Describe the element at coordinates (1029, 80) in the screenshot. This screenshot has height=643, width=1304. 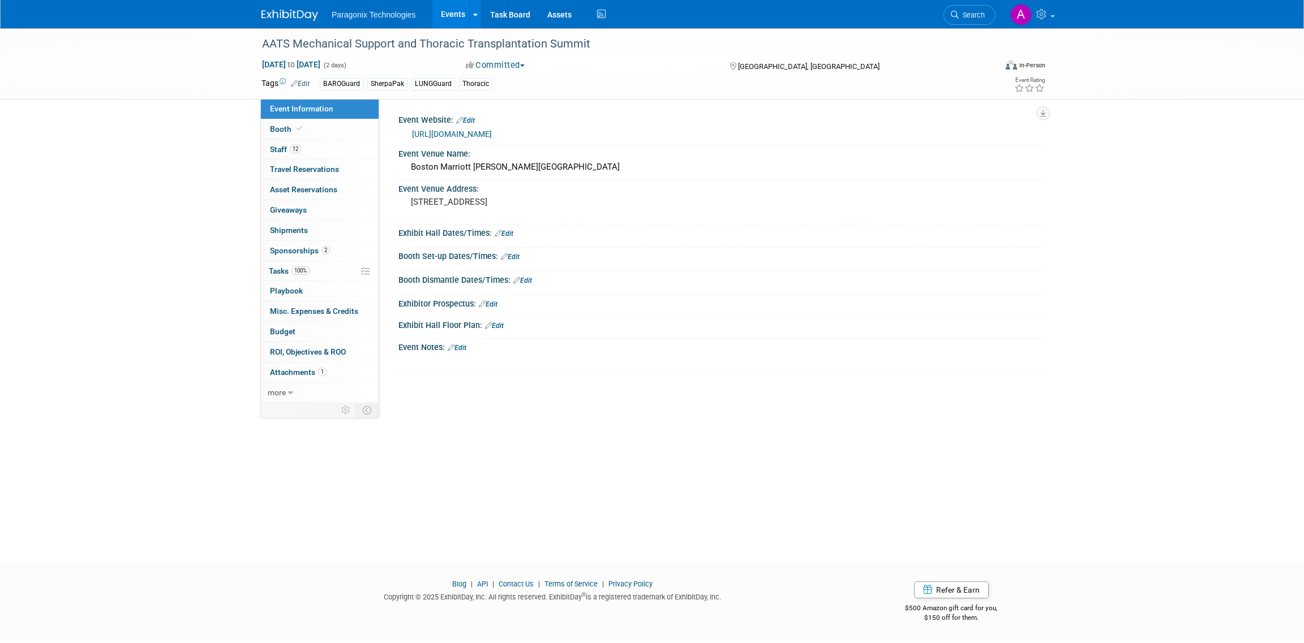
I see `div: Event Rating` at that location.